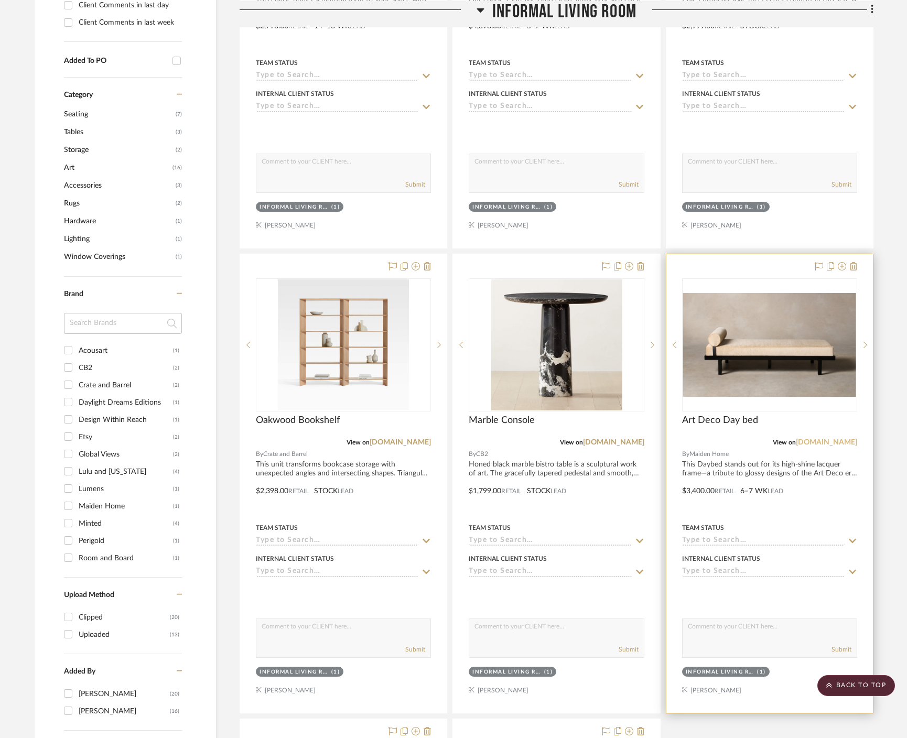 Image resolution: width=907 pixels, height=738 pixels. I want to click on span: Seating, so click(118, 114).